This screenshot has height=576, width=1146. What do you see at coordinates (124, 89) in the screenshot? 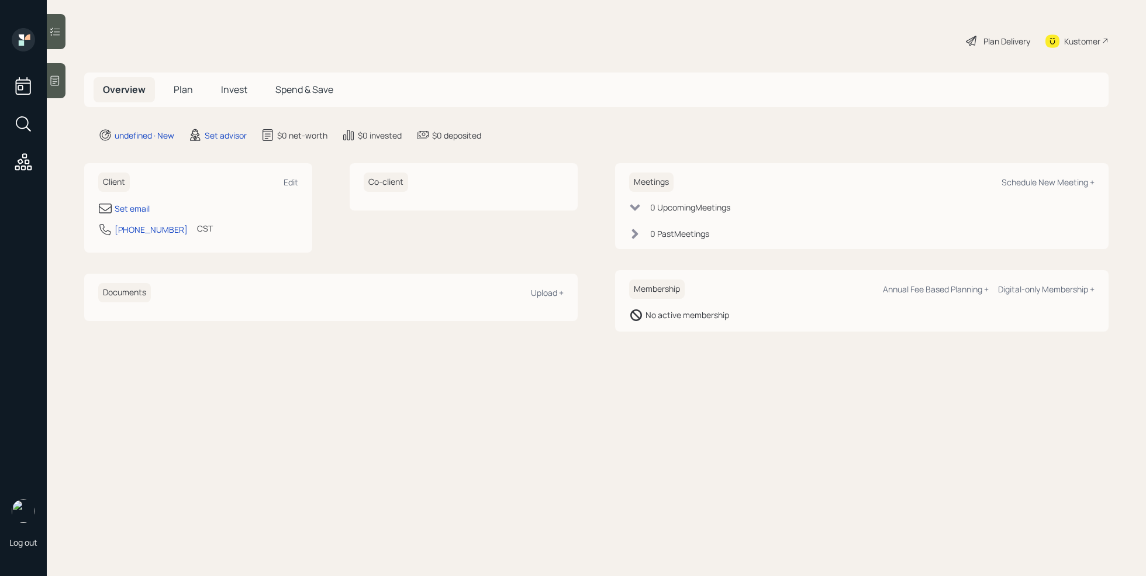
I see `span: Overview` at bounding box center [124, 89].